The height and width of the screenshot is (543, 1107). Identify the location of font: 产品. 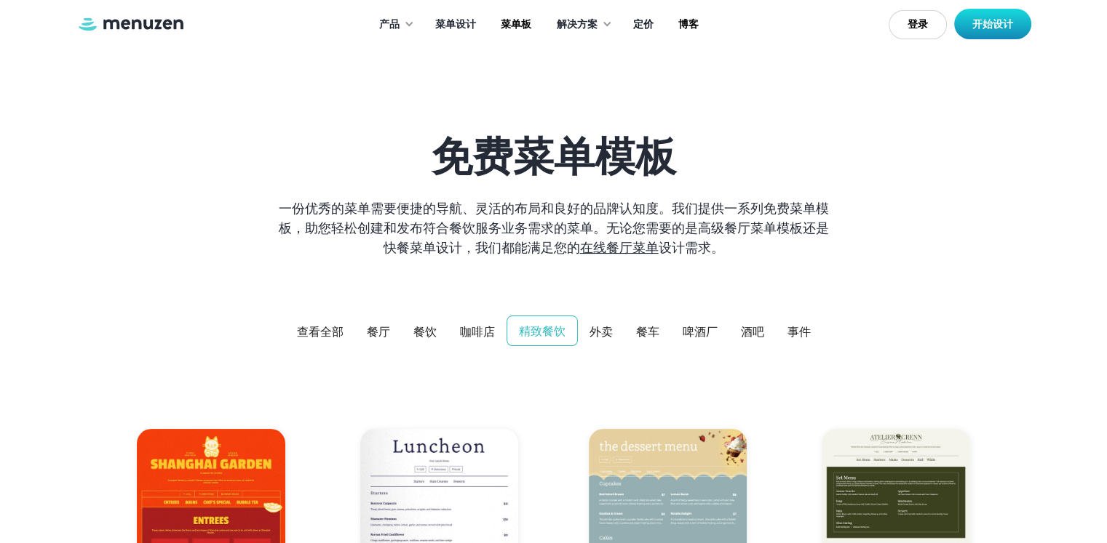
(389, 24).